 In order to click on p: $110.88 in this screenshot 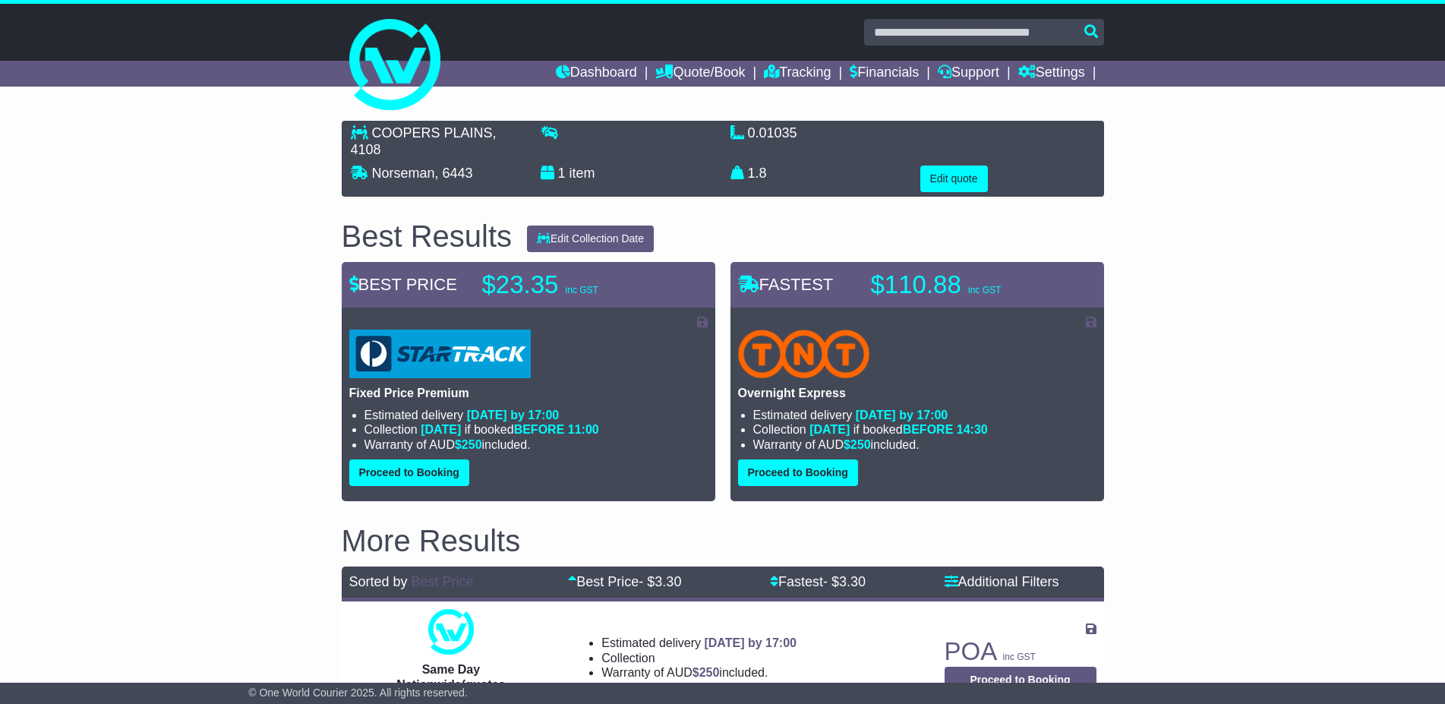, I will do `click(966, 285)`.